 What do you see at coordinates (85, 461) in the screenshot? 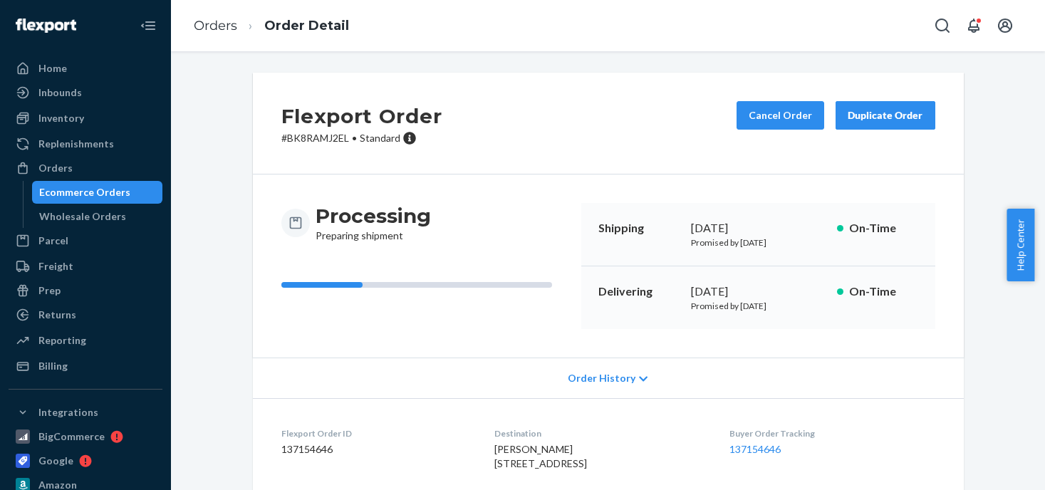
I see `a: Google` at bounding box center [85, 461].